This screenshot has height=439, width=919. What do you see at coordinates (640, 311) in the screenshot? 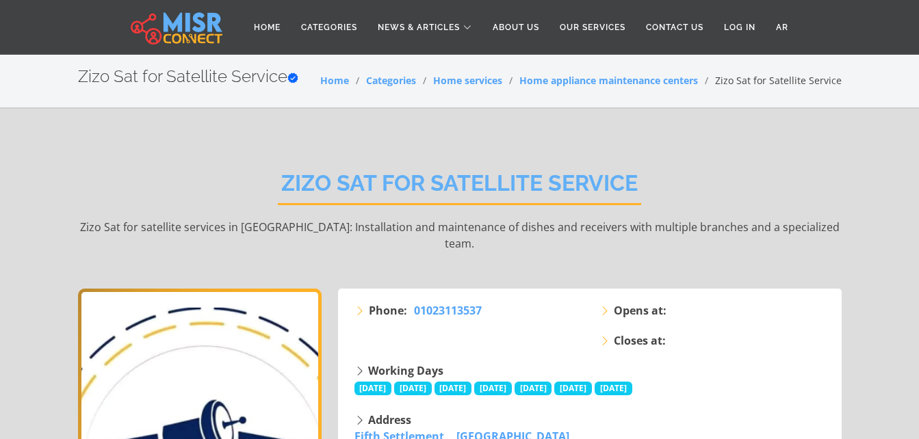
I see `strong: Opens at:` at bounding box center [640, 311].